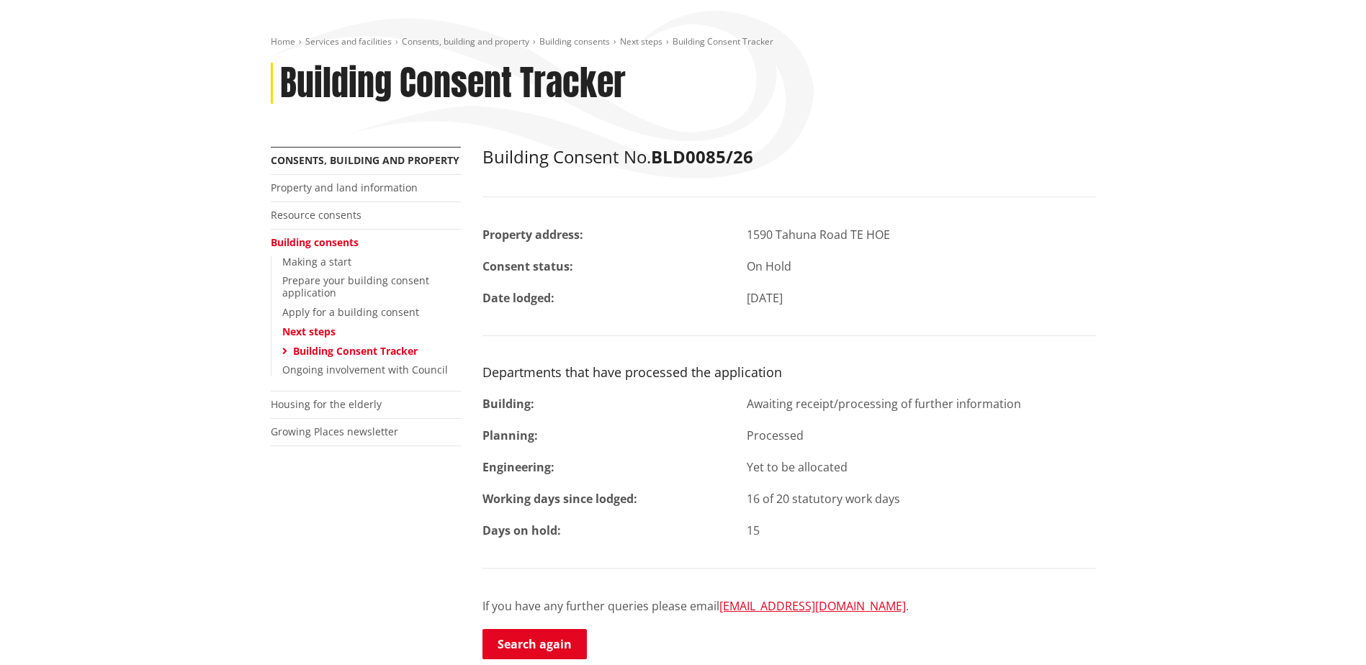 The image size is (1366, 665). I want to click on a: Making a start, so click(317, 261).